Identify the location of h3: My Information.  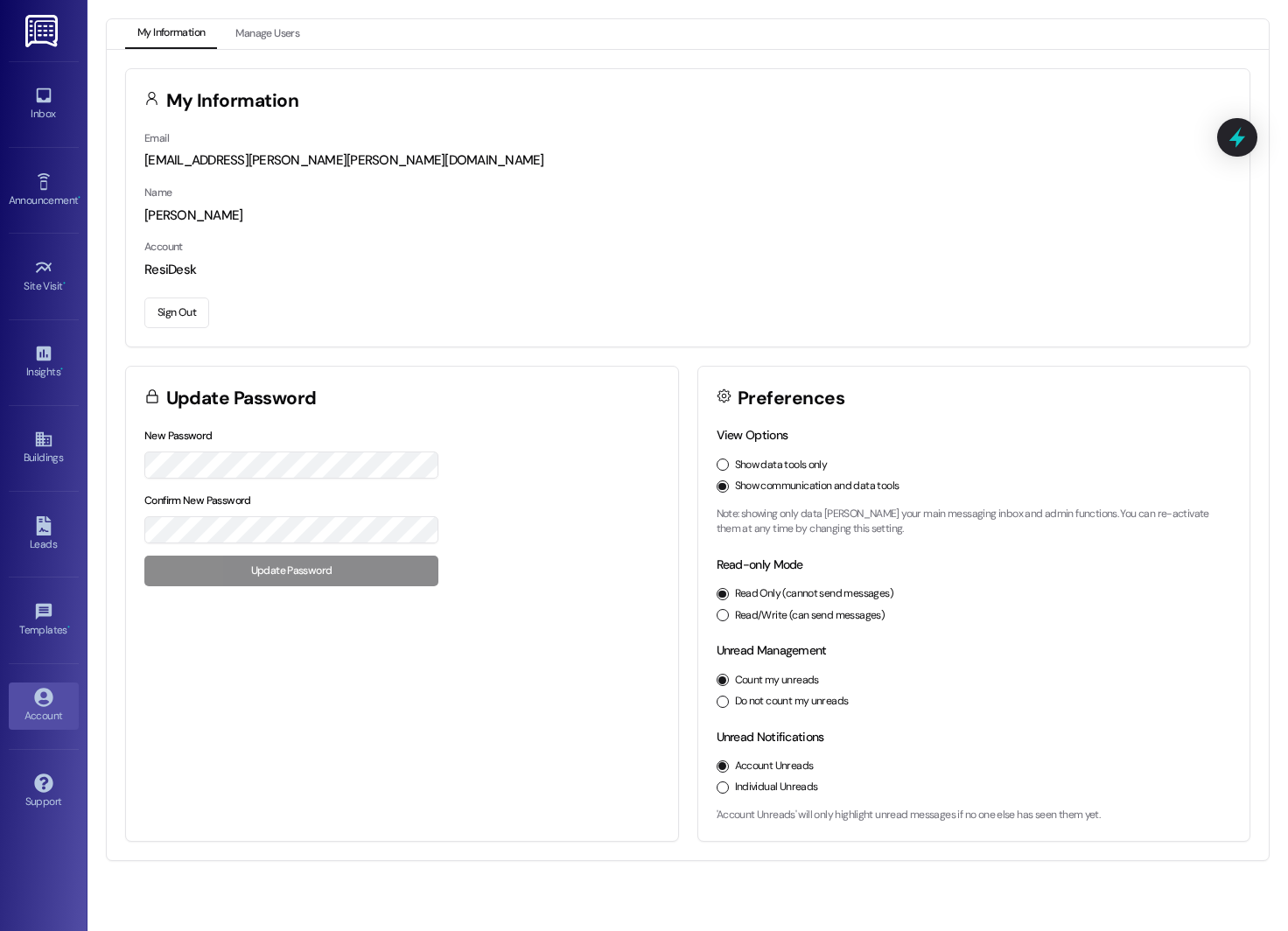
(232, 101).